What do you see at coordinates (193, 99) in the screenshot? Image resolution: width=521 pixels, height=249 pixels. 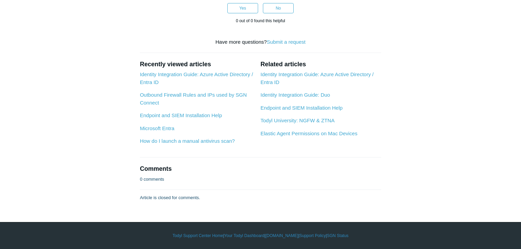 I see `a: Outbound Firewall Rules and IPs used by SGN Connect` at bounding box center [193, 99].